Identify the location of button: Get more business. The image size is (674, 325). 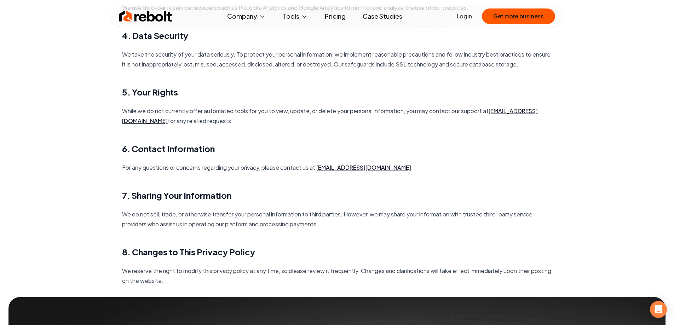
(518, 16).